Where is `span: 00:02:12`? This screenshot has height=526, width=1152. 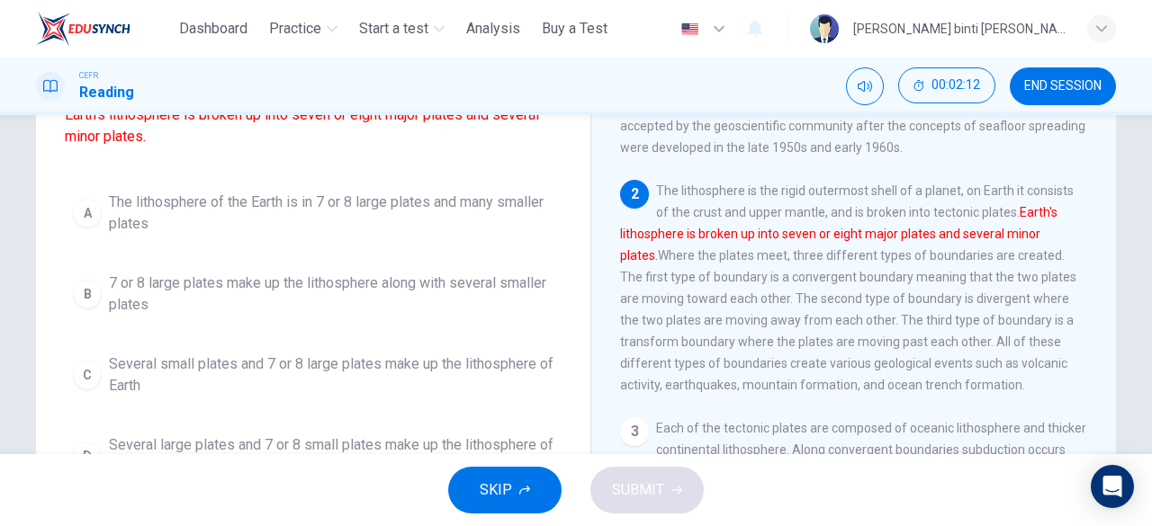 span: 00:02:12 is located at coordinates (956, 85).